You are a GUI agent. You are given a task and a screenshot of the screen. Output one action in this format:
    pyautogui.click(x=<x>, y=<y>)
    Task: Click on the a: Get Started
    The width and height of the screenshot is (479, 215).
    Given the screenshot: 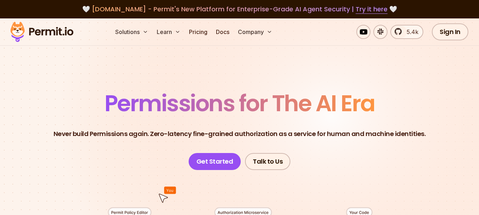 What is the action you would take?
    pyautogui.click(x=215, y=162)
    